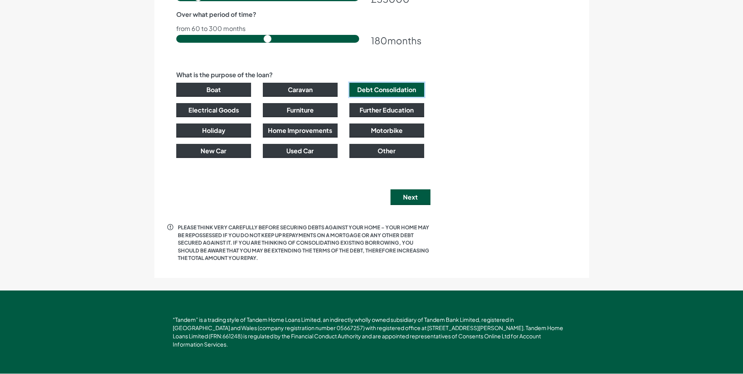  What do you see at coordinates (411, 197) in the screenshot?
I see `button: Next` at bounding box center [411, 197].